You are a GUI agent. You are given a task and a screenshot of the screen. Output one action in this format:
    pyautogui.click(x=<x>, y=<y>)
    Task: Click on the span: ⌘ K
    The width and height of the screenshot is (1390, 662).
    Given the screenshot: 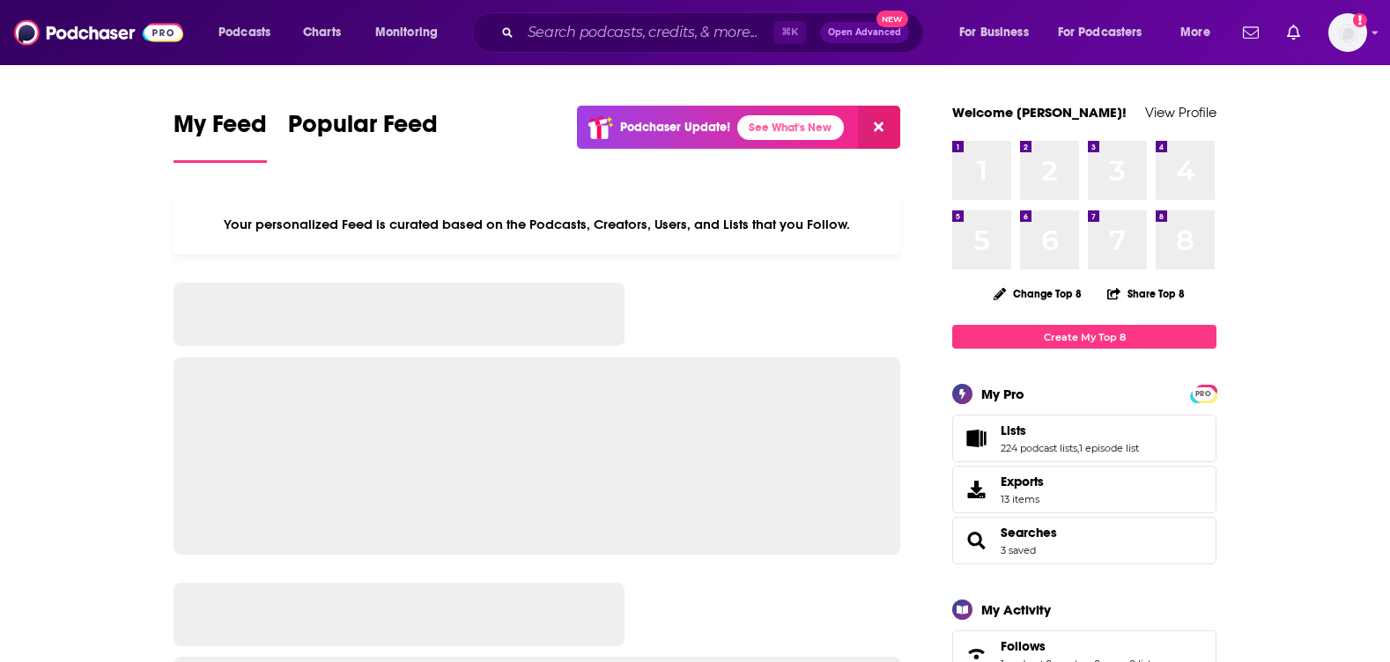 What is the action you would take?
    pyautogui.click(x=789, y=33)
    